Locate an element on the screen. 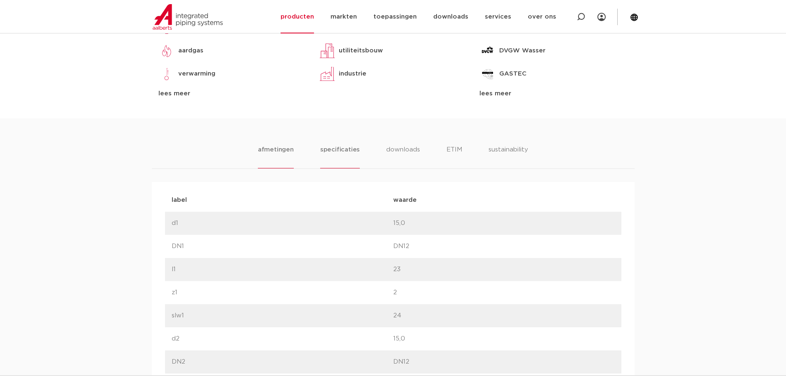 The image size is (786, 376). li: specificaties is located at coordinates (340, 156).